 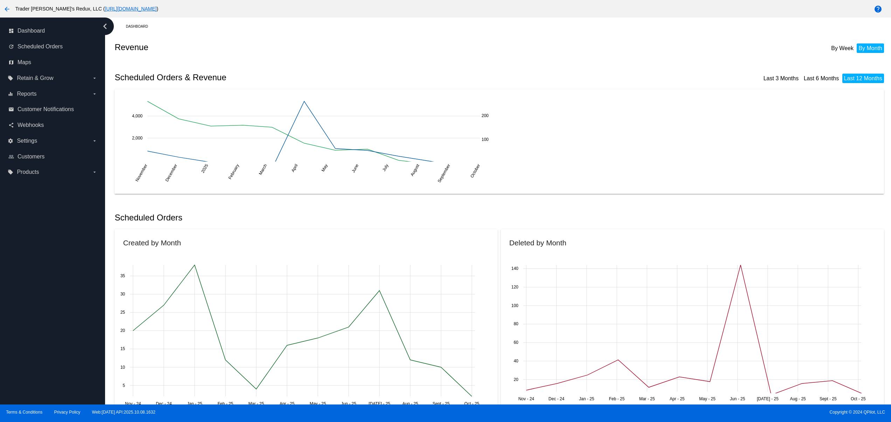 I want to click on text: February, so click(x=234, y=171).